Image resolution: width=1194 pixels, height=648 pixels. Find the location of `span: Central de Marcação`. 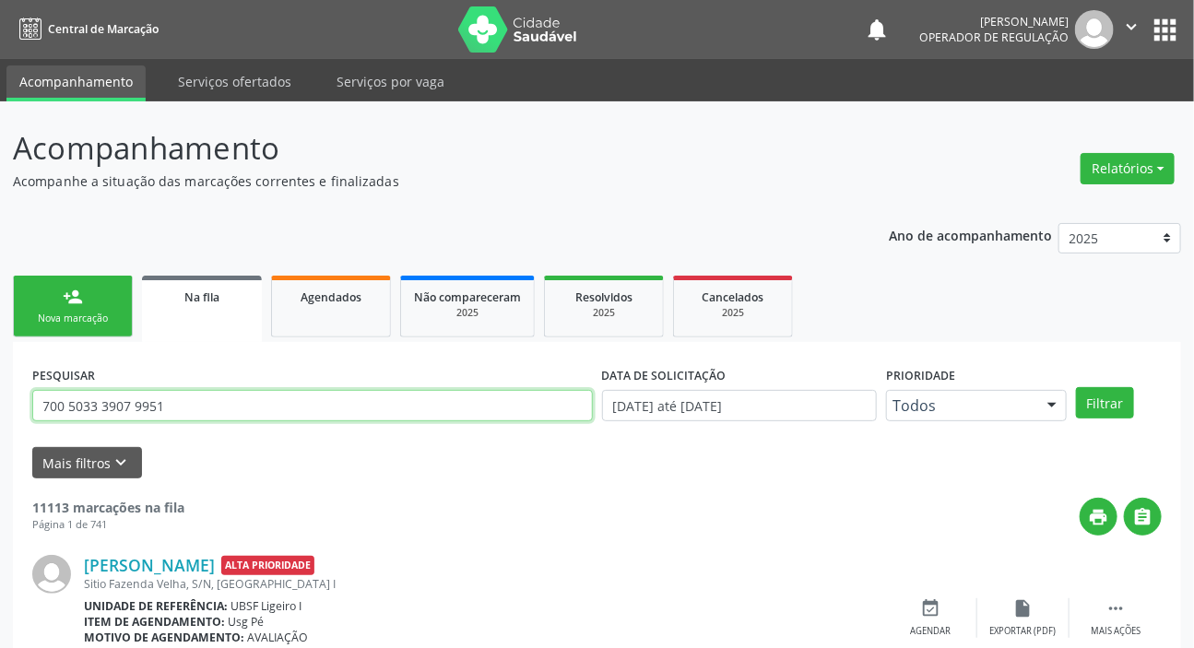

span: Central de Marcação is located at coordinates (103, 29).